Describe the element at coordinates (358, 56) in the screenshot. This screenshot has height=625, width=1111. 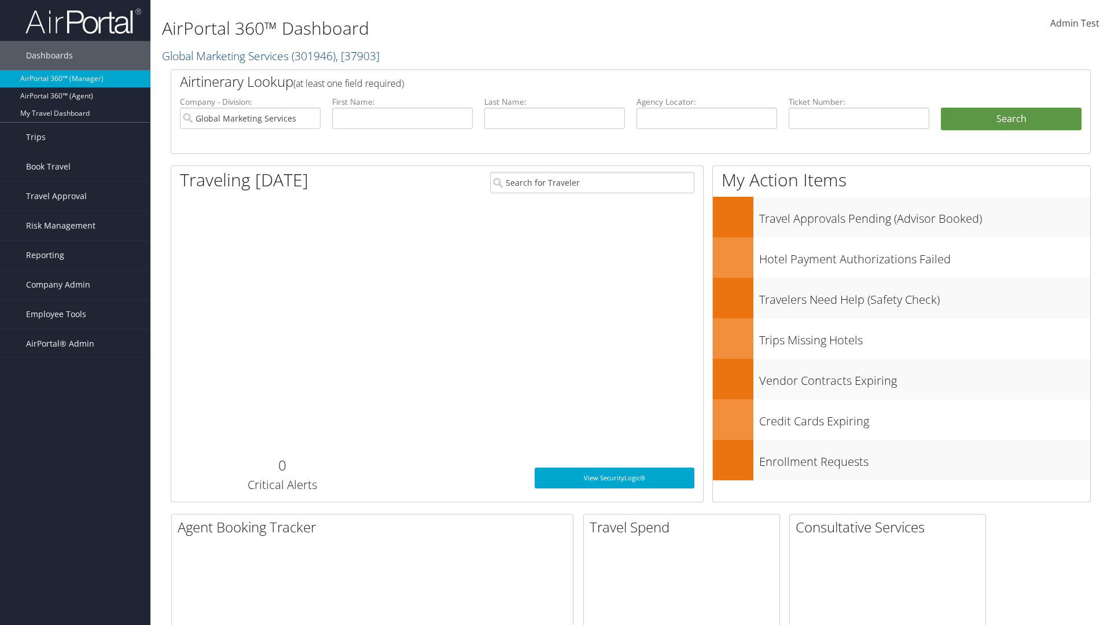
I see `span: , [ 37903 ]` at that location.